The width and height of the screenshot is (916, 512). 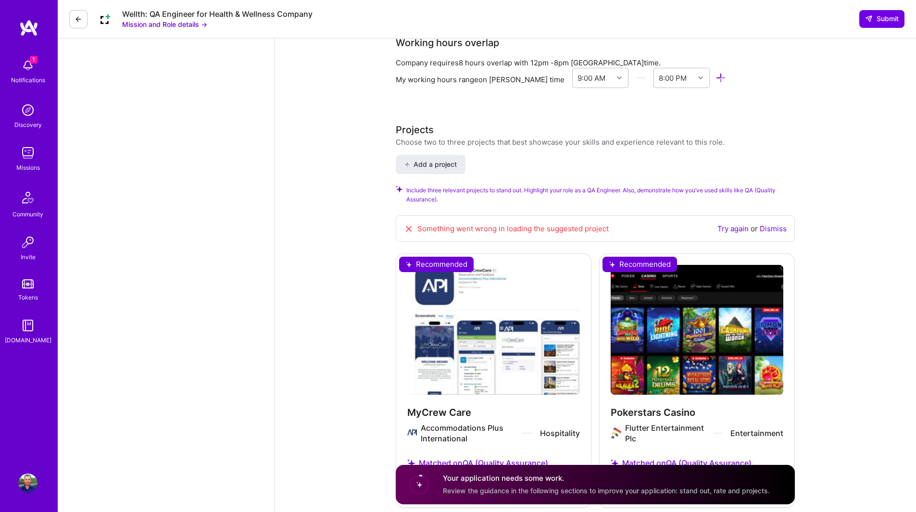 What do you see at coordinates (28, 214) in the screenshot?
I see `div: Community` at bounding box center [28, 214].